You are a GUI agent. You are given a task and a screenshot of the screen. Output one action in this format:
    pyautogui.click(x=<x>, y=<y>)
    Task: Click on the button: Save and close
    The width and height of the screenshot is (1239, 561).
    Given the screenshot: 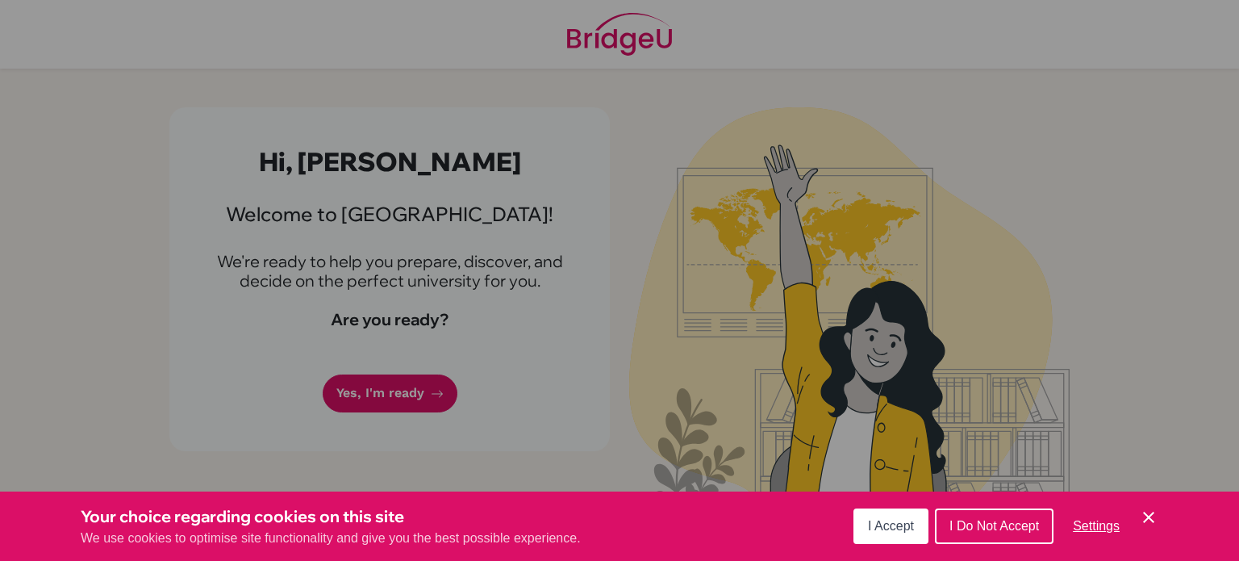 What is the action you would take?
    pyautogui.click(x=1149, y=517)
    